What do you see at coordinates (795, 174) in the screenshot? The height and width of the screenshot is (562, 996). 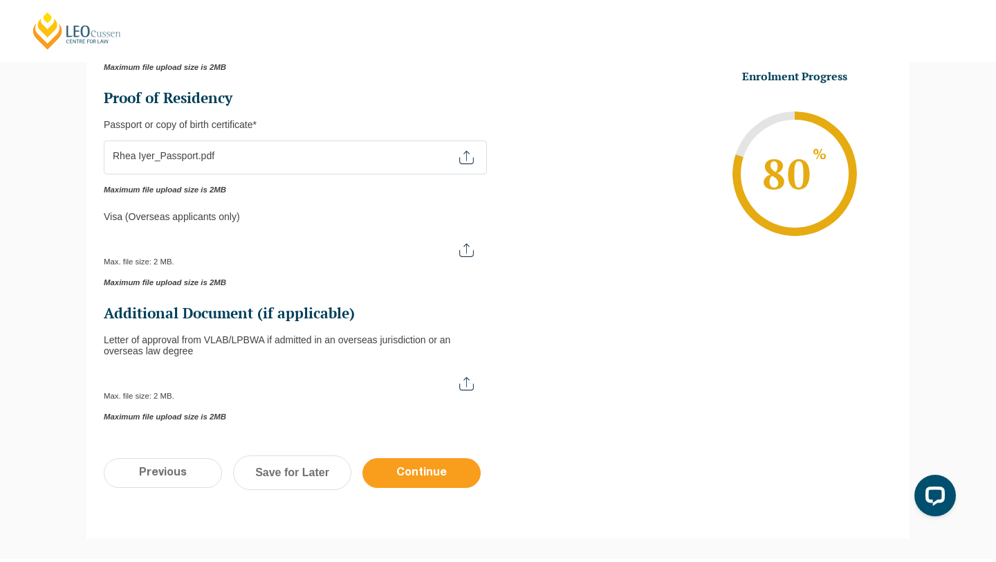 I see `span: 80` at bounding box center [795, 174].